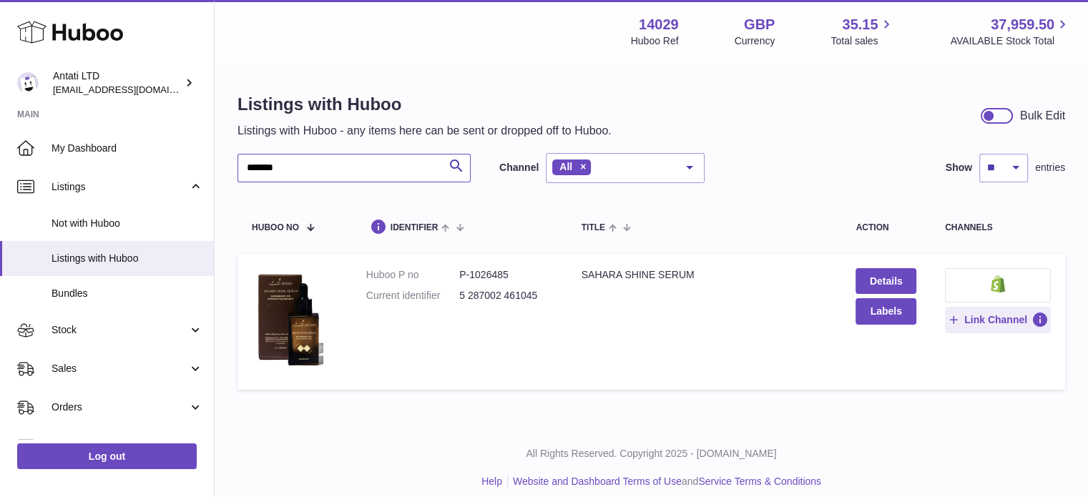 This screenshot has width=1088, height=497. Describe the element at coordinates (119, 368) in the screenshot. I see `span: Sales` at that location.